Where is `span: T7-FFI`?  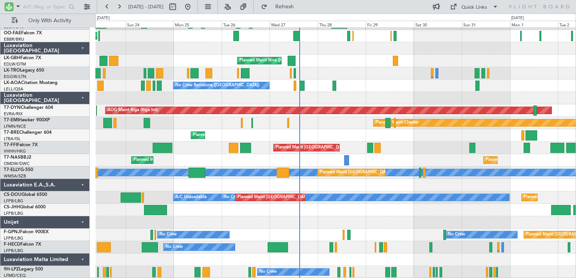
span: T7-FFI is located at coordinates (10, 145).